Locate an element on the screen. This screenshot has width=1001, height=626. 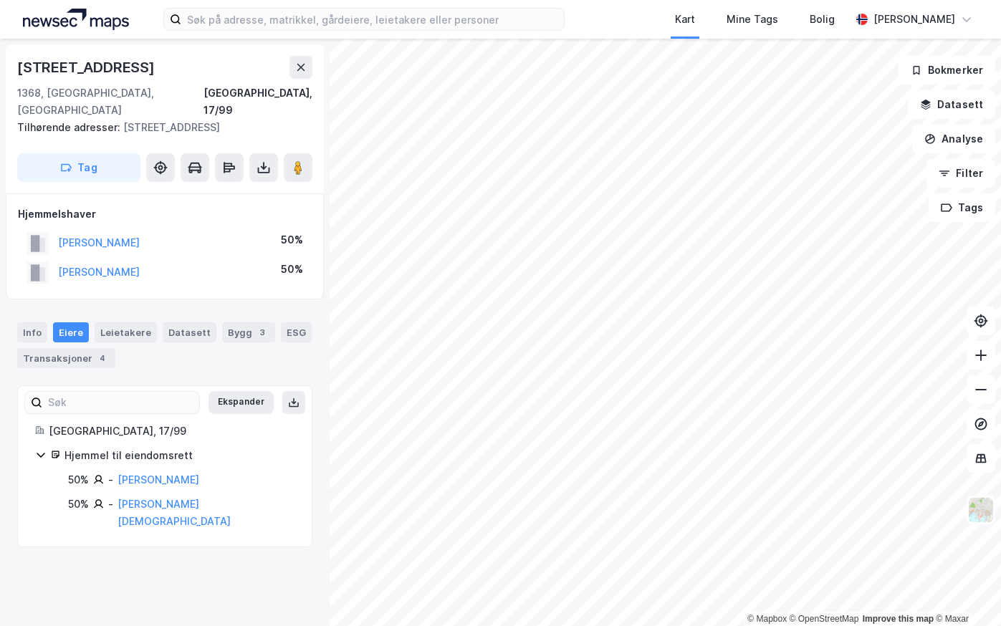
button: Bokmerker is located at coordinates (946, 70).